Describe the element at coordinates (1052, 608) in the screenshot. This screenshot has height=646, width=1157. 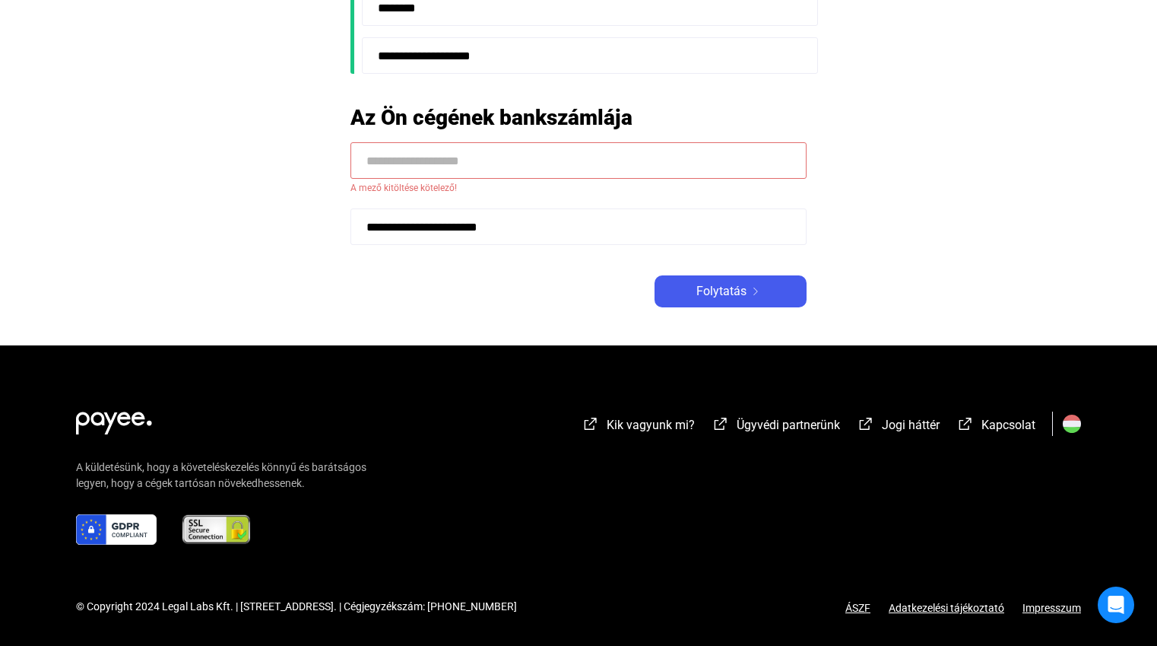
I see `a: Impresszum` at that location.